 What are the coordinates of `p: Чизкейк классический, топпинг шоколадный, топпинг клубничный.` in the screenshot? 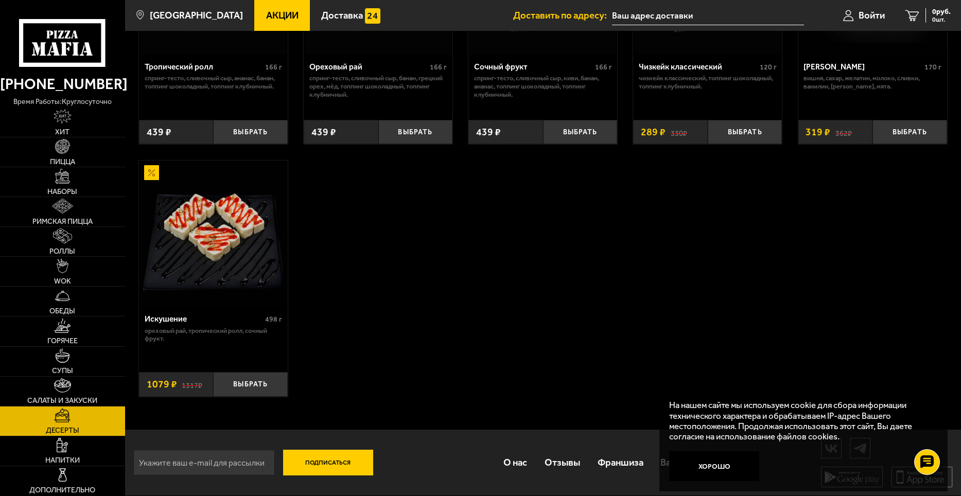 It's located at (708, 82).